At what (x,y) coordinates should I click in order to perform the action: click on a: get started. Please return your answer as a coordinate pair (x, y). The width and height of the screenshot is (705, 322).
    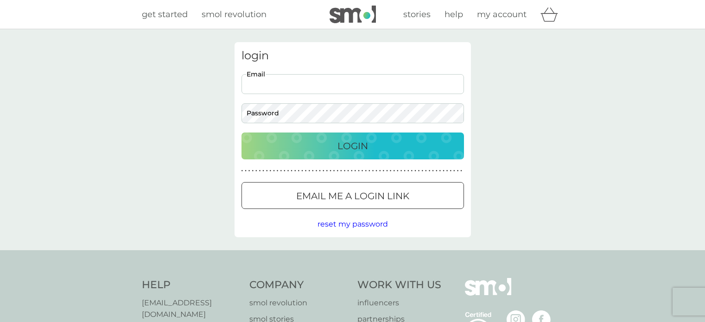
    Looking at the image, I should click on (165, 14).